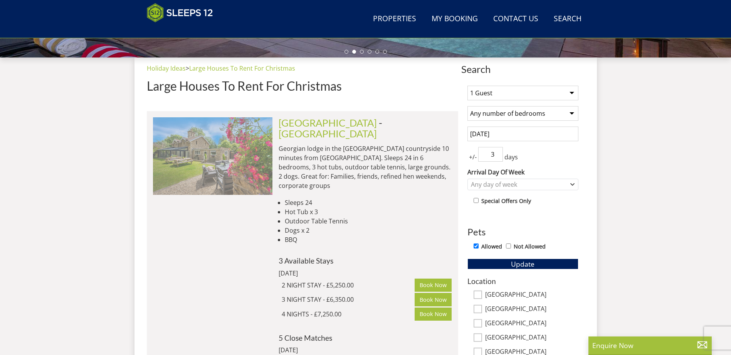 The height and width of the screenshot is (355, 731). What do you see at coordinates (650, 345) in the screenshot?
I see `p: Enquire Now` at bounding box center [650, 345].